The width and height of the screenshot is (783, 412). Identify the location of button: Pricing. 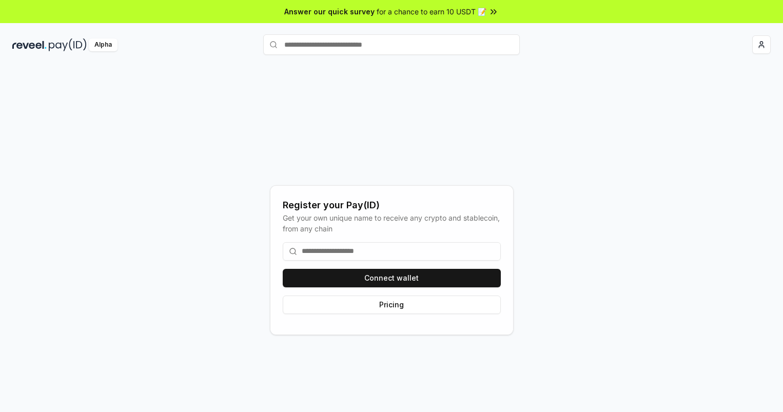
(391, 305).